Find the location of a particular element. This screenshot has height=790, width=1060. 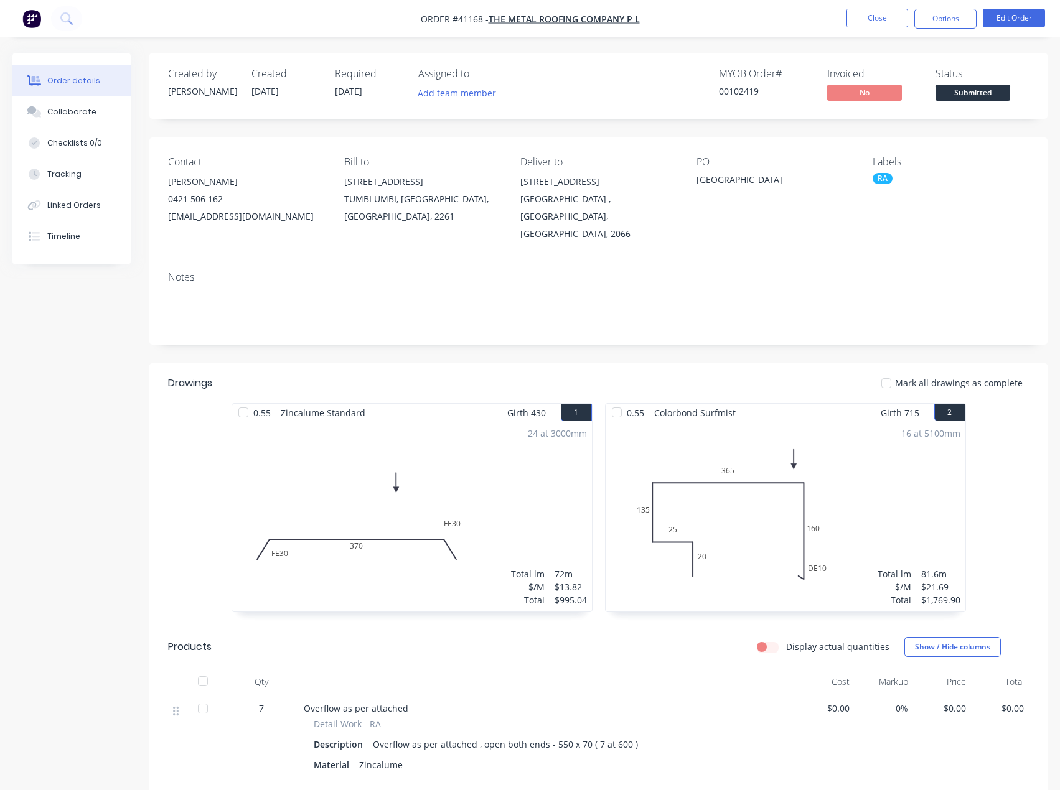

button: Tracking is located at coordinates (72, 174).